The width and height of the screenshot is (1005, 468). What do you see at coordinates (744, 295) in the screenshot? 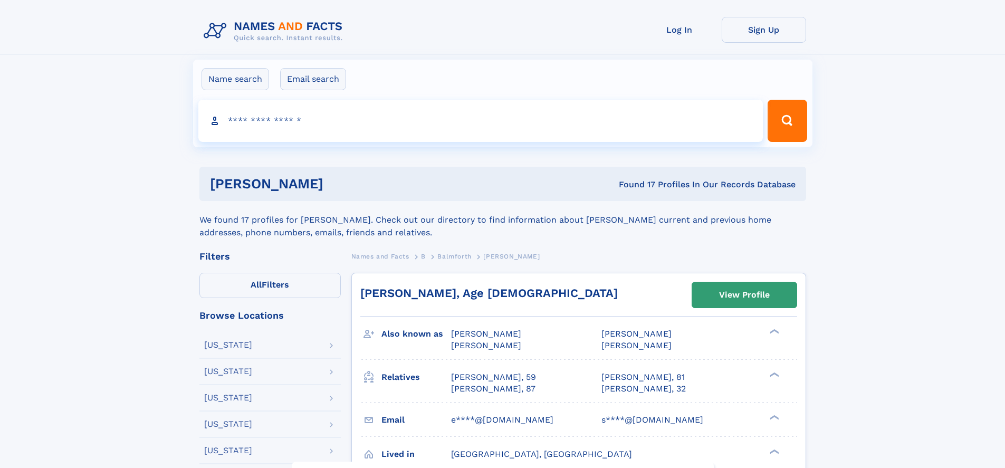
I see `a: View Profile` at bounding box center [744, 295].